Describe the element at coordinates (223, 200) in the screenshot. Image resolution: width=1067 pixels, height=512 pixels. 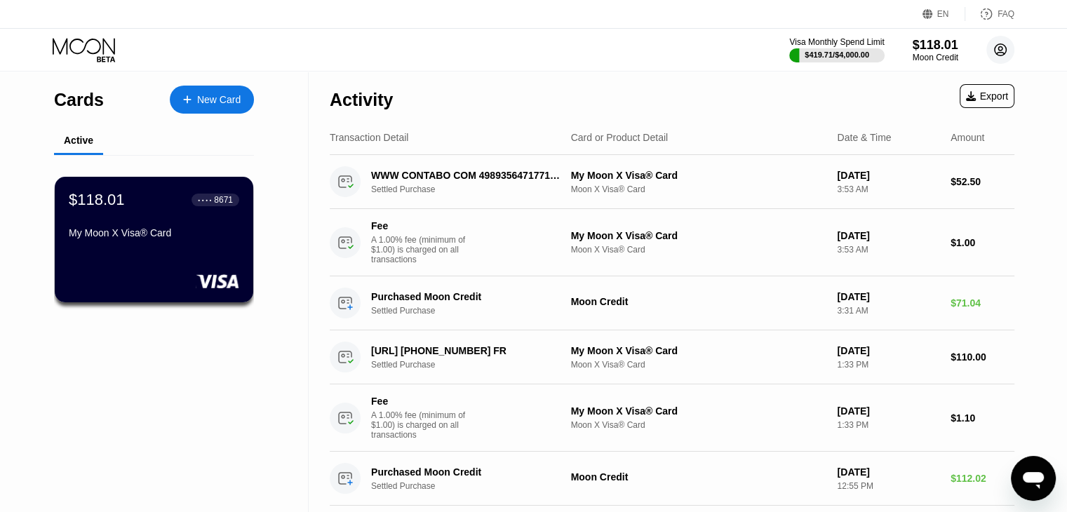
I see `div: 8671` at that location.